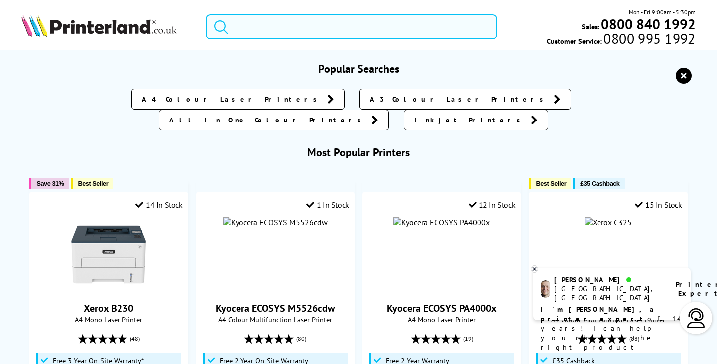 The height and width of the screenshot is (364, 717). What do you see at coordinates (648, 38) in the screenshot?
I see `span: 0800 995 1992` at bounding box center [648, 38].